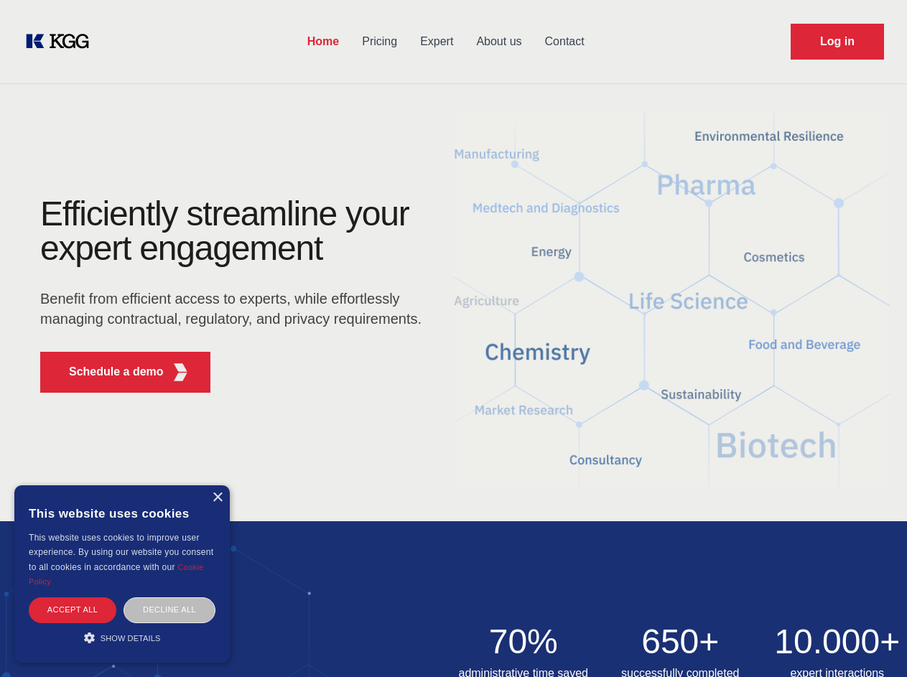 This screenshot has width=907, height=677. I want to click on a: KOL Knowledge Platform: Talk to Key External Experts (KEE), so click(62, 42).